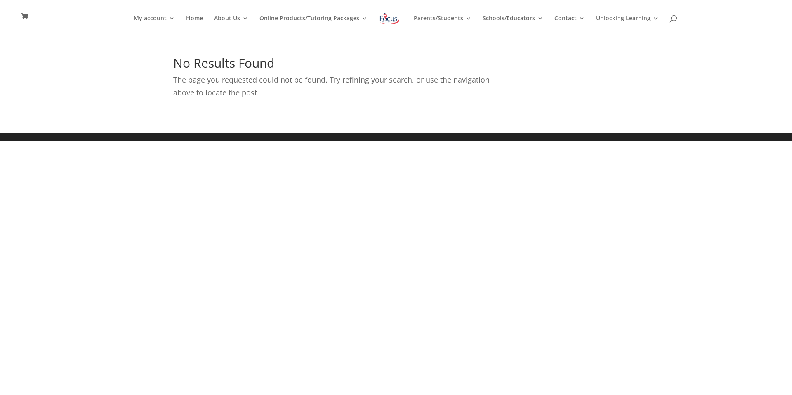  I want to click on h1: No Results Found, so click(337, 65).